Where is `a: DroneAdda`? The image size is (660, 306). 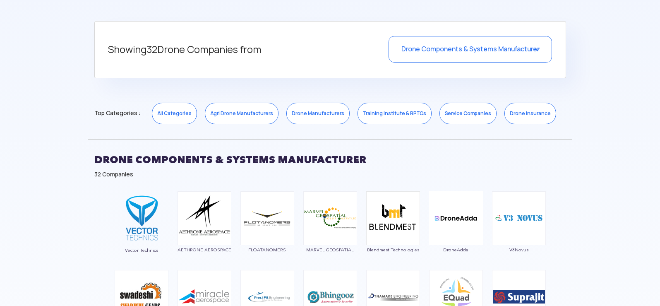 a: DroneAdda is located at coordinates (456, 233).